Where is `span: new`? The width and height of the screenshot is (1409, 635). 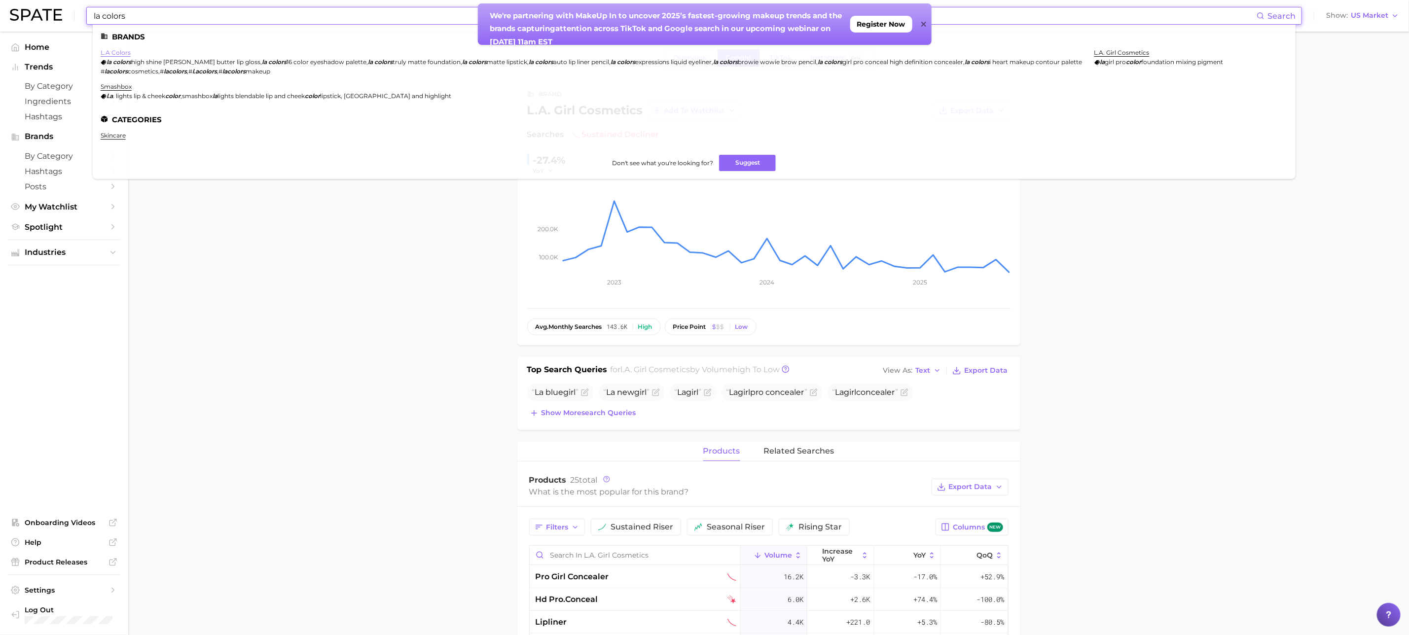 span: new is located at coordinates (995, 527).